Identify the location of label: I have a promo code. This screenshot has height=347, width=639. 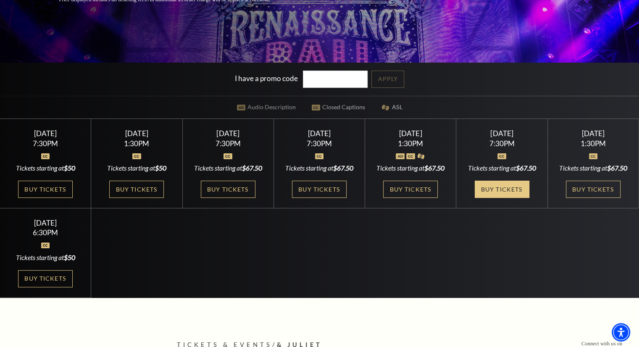
(266, 78).